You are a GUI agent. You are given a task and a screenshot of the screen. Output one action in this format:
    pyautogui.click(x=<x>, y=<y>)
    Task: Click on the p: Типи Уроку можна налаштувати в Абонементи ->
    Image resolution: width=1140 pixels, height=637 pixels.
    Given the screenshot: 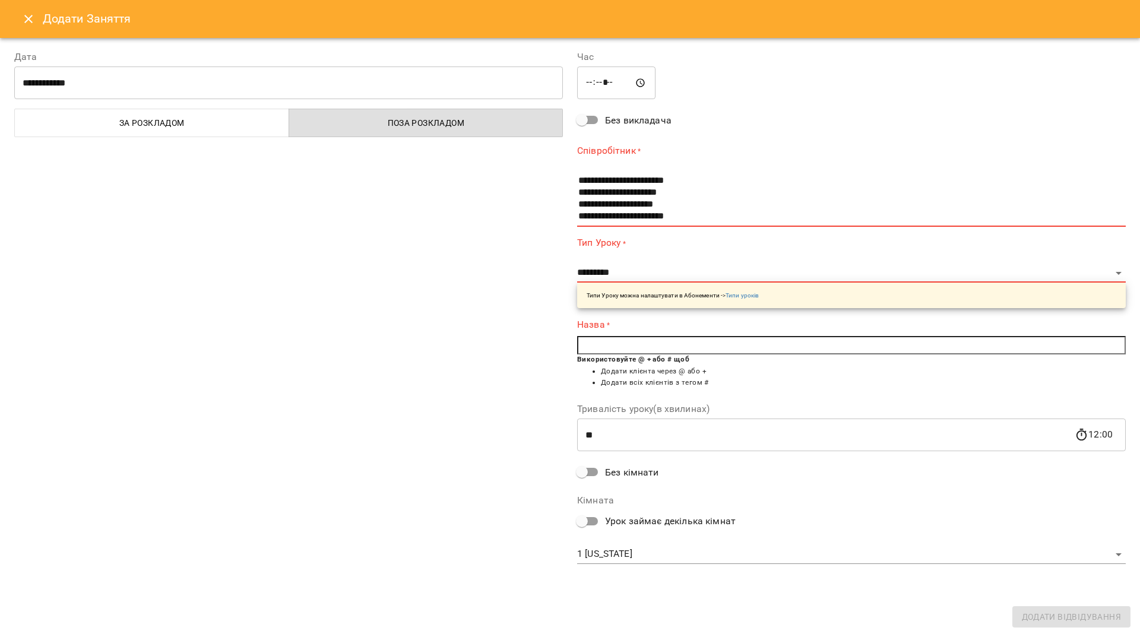 What is the action you would take?
    pyautogui.click(x=673, y=295)
    